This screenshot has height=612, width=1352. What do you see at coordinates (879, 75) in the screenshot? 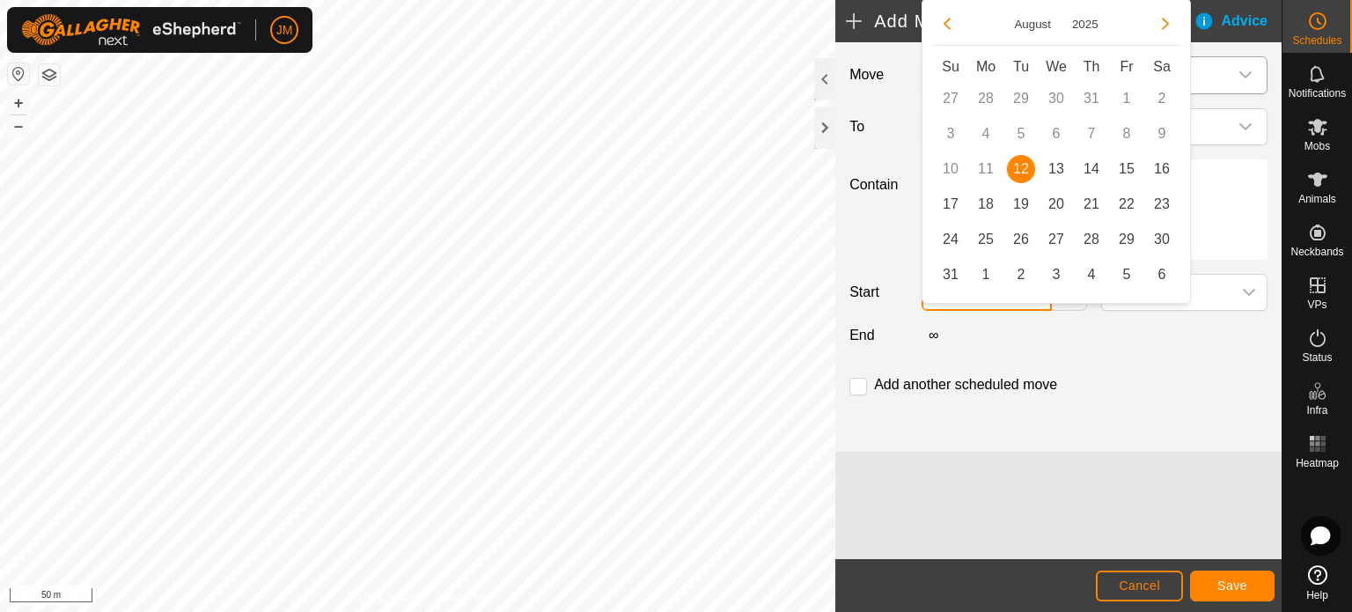
I see `label: Move` at bounding box center [879, 75].